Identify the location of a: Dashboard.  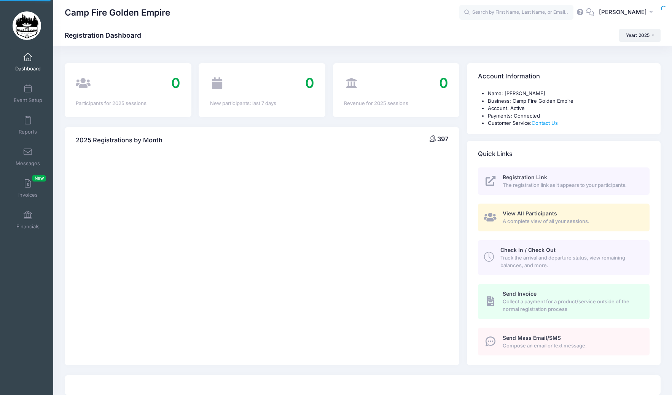
(28, 62).